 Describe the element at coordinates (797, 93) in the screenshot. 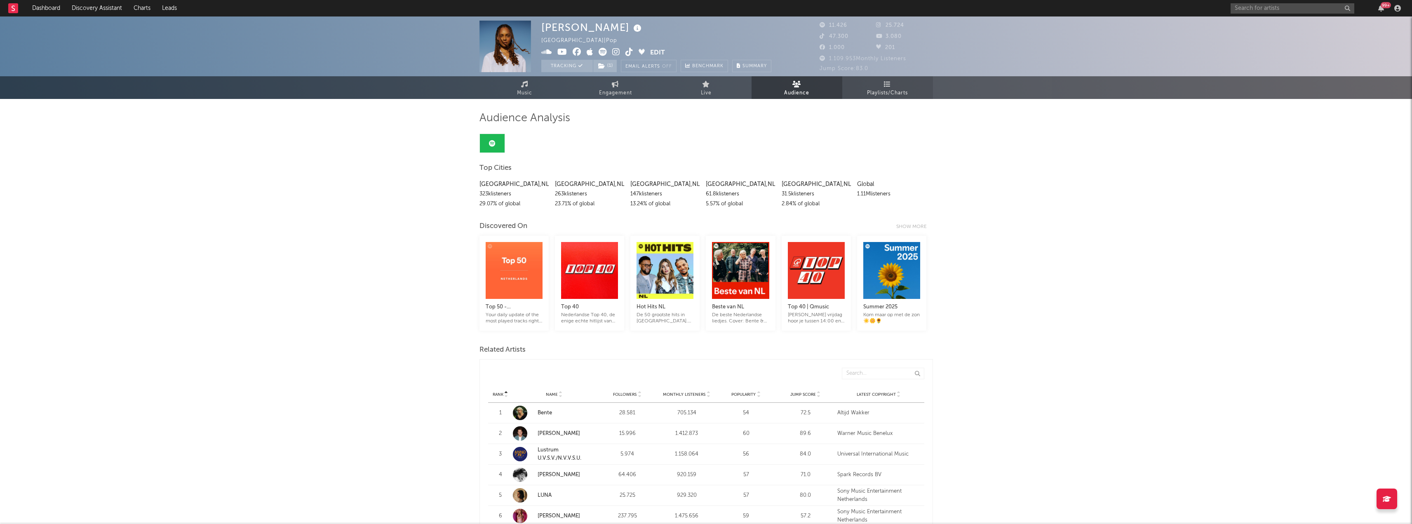

I see `span: Audience` at that location.